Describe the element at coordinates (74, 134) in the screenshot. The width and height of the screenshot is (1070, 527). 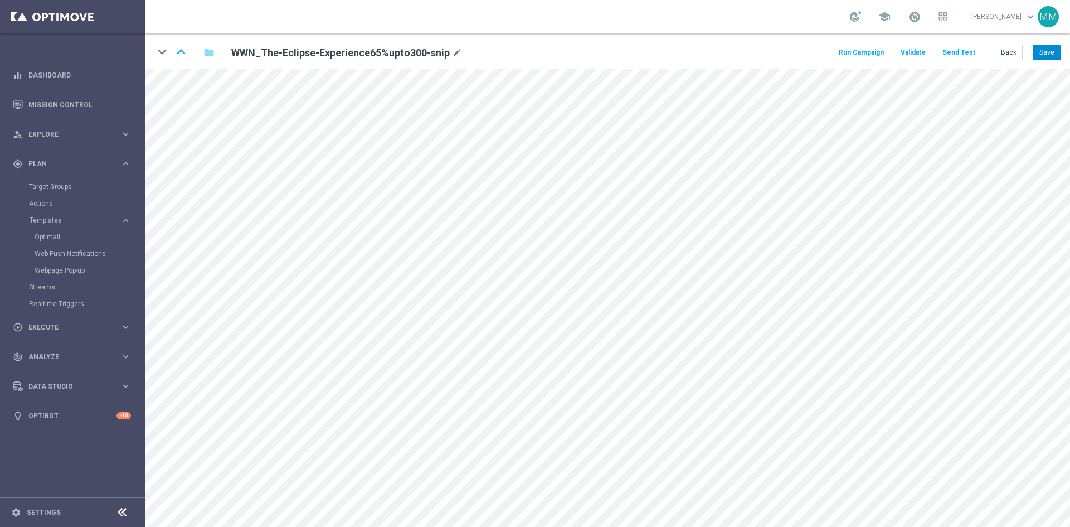
I see `span: Explore` at that location.